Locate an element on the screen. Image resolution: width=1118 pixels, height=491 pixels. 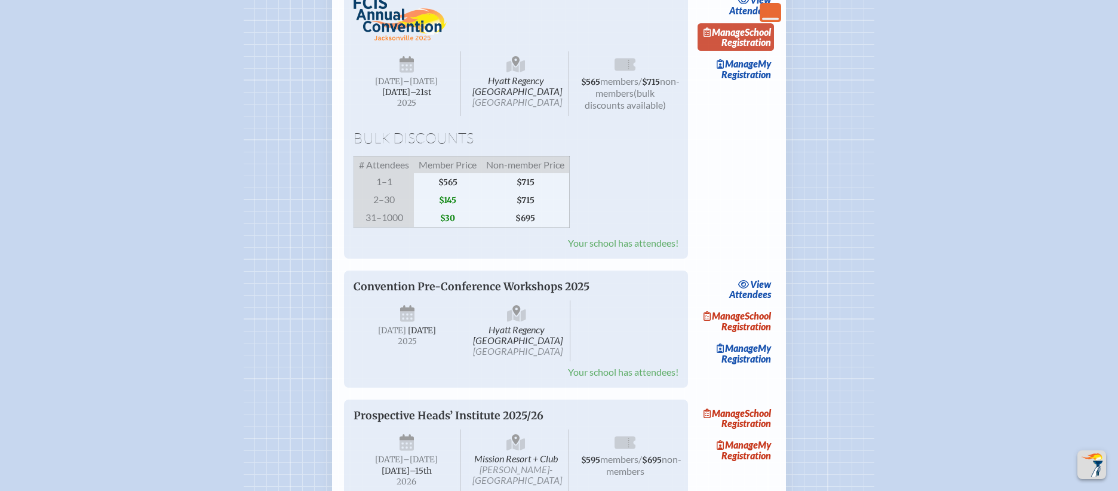
button: Scroll Top is located at coordinates (1092, 465).